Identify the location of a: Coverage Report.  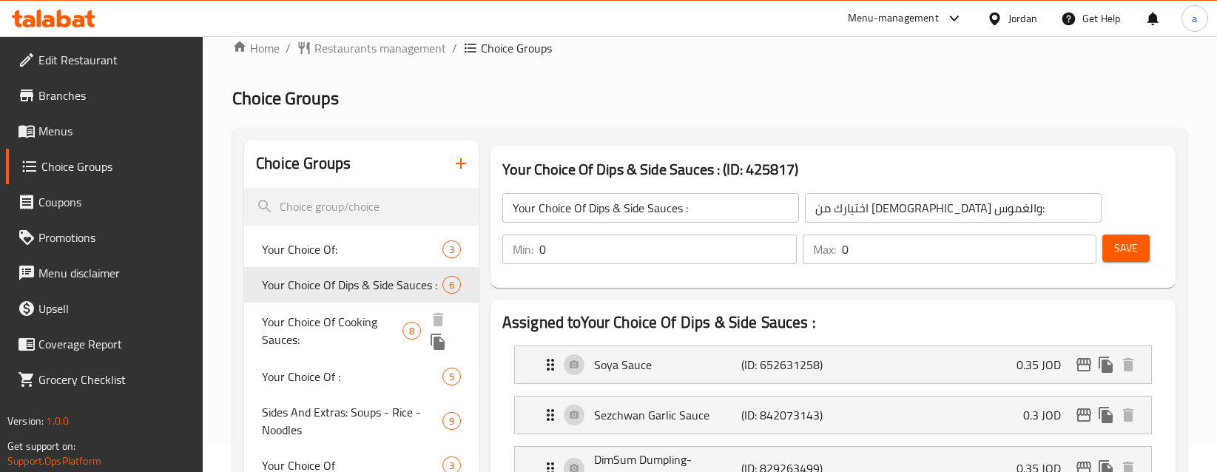
(104, 344).